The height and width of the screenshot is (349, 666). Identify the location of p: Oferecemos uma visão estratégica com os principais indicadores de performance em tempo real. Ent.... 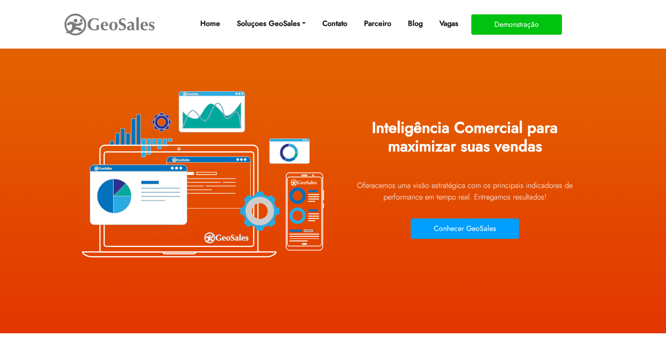
(465, 191).